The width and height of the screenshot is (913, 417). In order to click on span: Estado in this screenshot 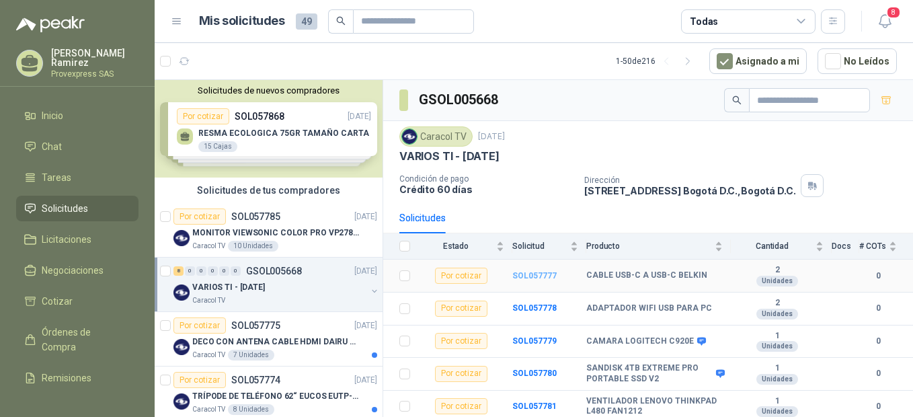, I will do `click(456, 246)`.